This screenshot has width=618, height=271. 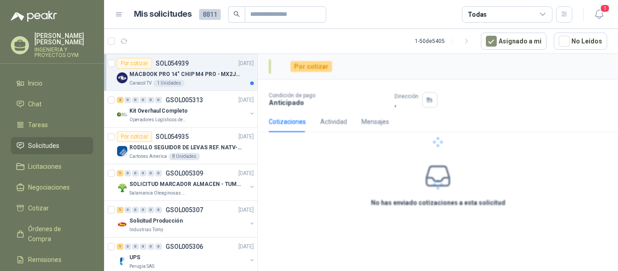 I want to click on button: Asignado a mi, so click(x=513, y=41).